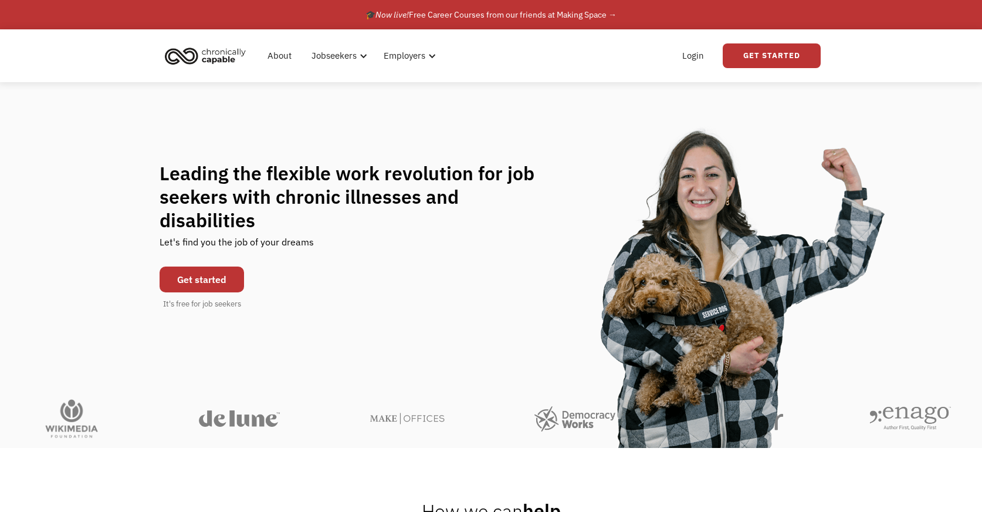 Image resolution: width=982 pixels, height=512 pixels. What do you see at coordinates (279, 56) in the screenshot?
I see `a: About` at bounding box center [279, 56].